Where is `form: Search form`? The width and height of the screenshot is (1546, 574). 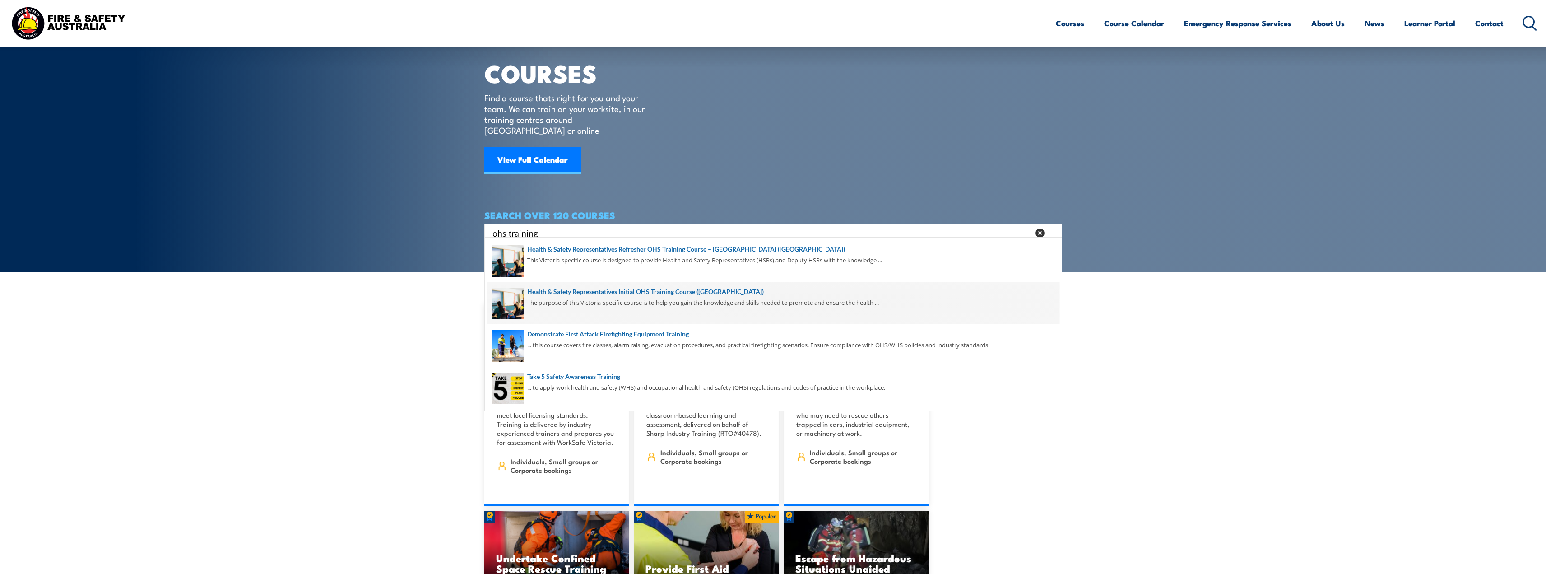 form: Search form is located at coordinates (763, 233).